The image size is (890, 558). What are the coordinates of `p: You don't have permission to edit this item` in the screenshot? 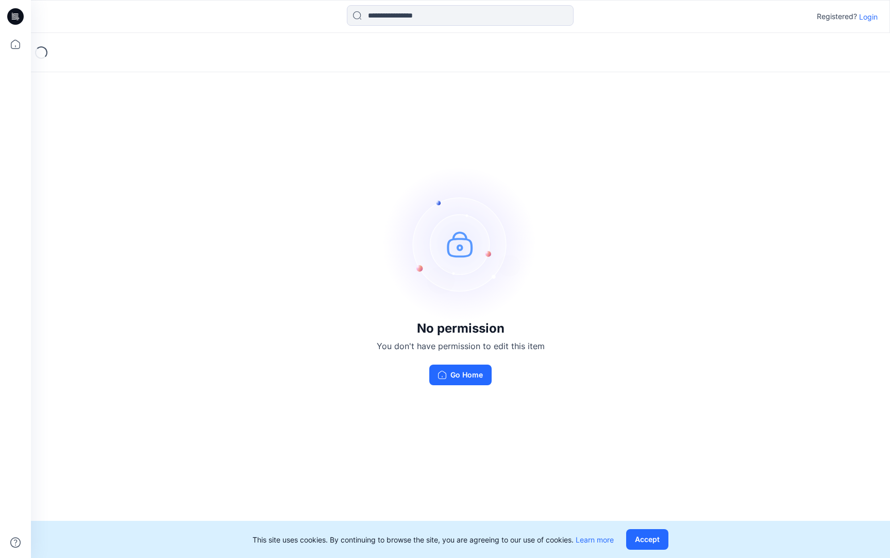 It's located at (461, 346).